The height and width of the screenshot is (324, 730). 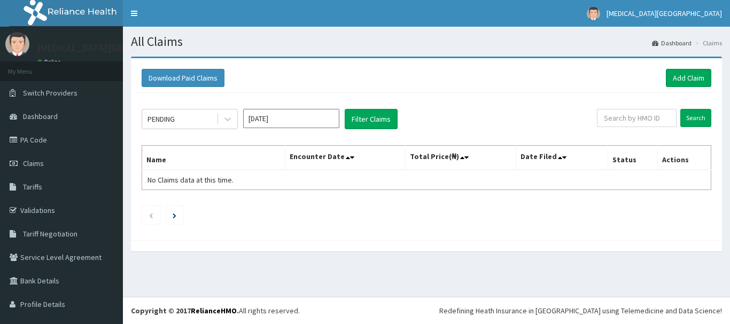 What do you see at coordinates (183, 78) in the screenshot?
I see `button: Download Paid Claims` at bounding box center [183, 78].